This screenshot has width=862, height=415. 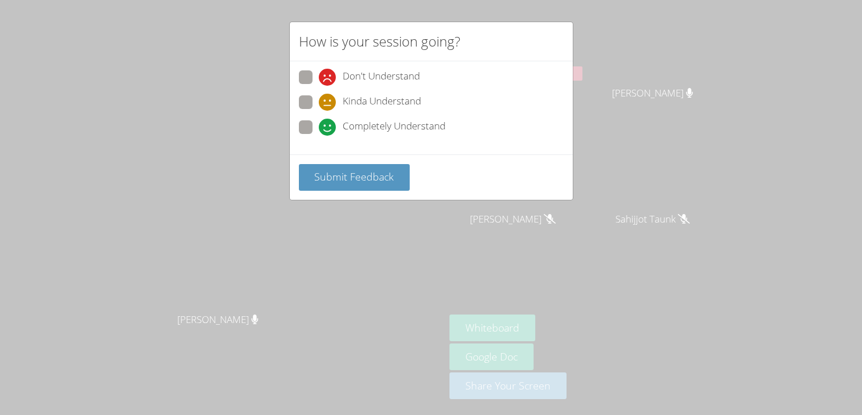 What do you see at coordinates (394, 127) in the screenshot?
I see `span: Completely Understand` at bounding box center [394, 127].